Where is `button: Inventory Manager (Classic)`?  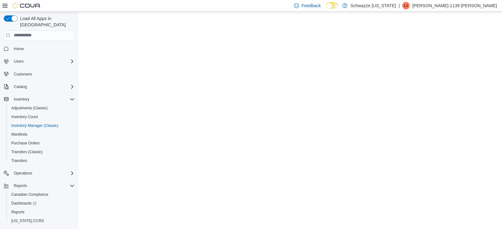 button: Inventory Manager (Classic) is located at coordinates (42, 126).